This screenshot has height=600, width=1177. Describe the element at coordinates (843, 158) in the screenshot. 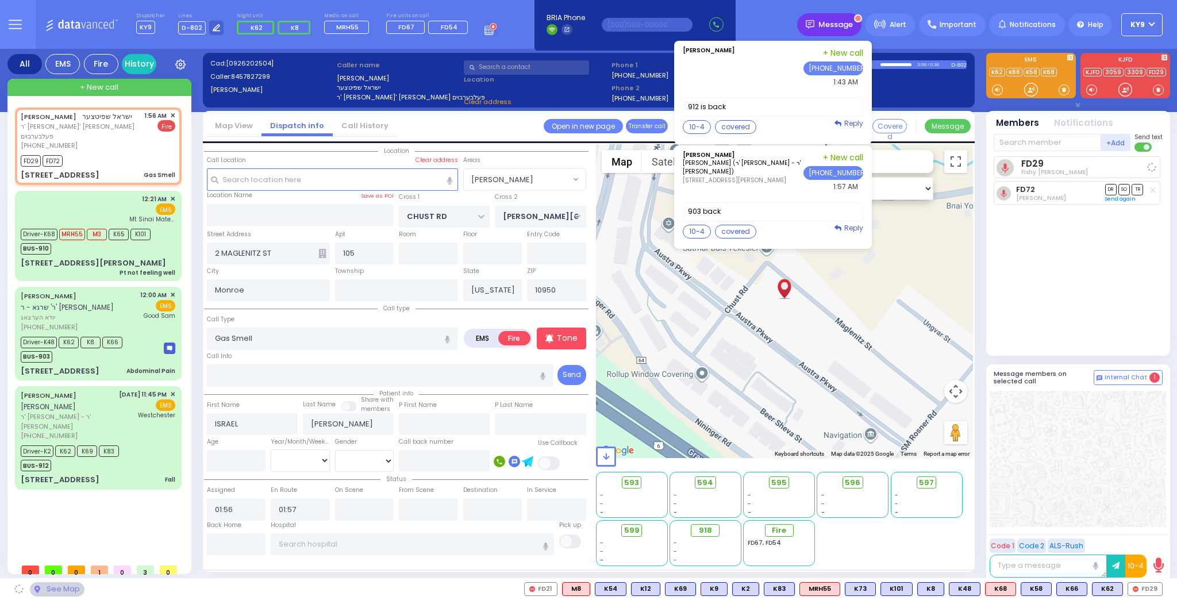

I see `a: + New call` at that location.